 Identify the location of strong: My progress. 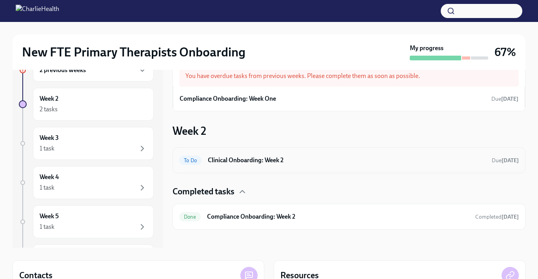
(427, 48).